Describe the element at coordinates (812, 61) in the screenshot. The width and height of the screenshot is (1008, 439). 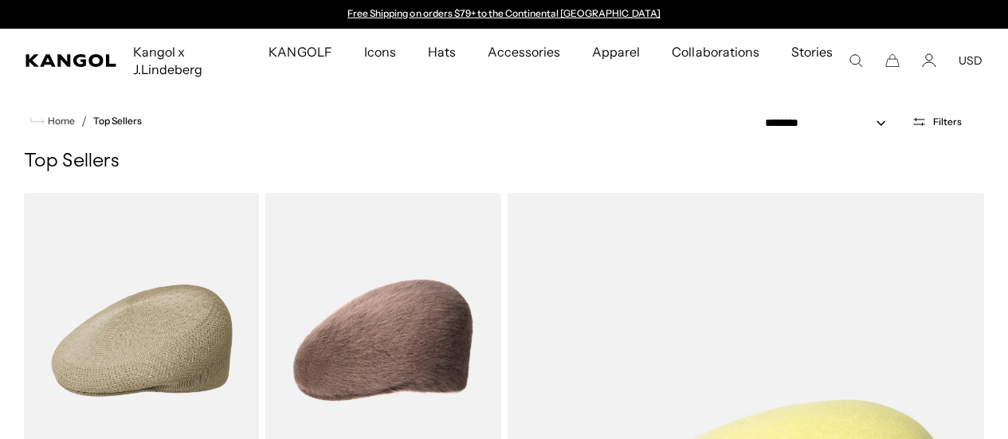
I see `span: Stories` at that location.